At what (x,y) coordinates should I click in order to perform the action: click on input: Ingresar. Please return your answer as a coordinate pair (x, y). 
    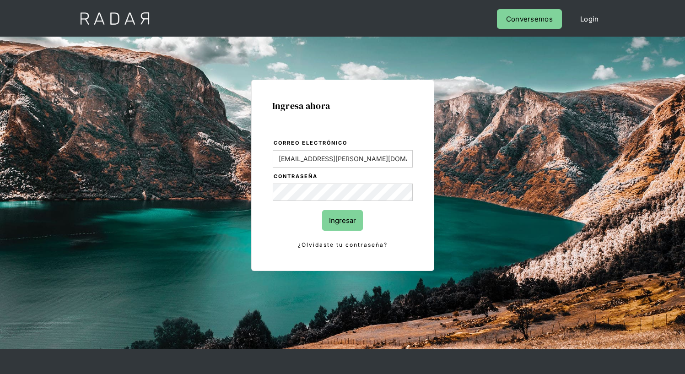
    Looking at the image, I should click on (342, 220).